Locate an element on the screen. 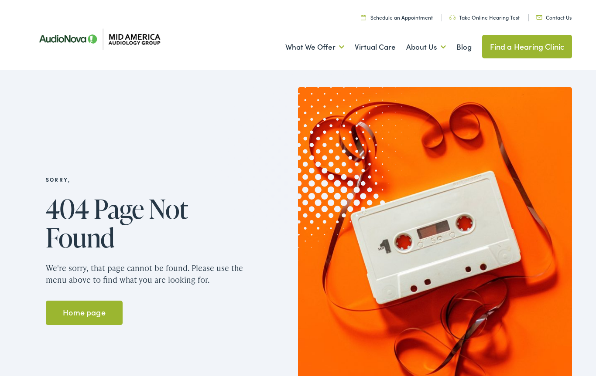 The height and width of the screenshot is (376, 596). a: Take Online Hearing Test is located at coordinates (484, 17).